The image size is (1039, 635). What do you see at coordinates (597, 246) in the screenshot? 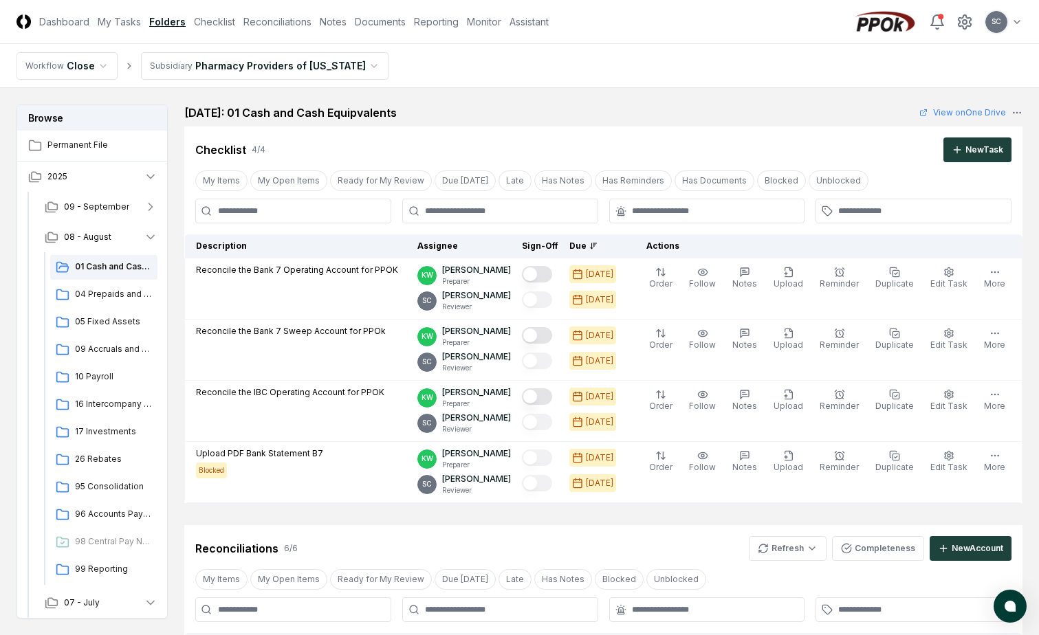
I see `div: Due` at bounding box center [597, 246].